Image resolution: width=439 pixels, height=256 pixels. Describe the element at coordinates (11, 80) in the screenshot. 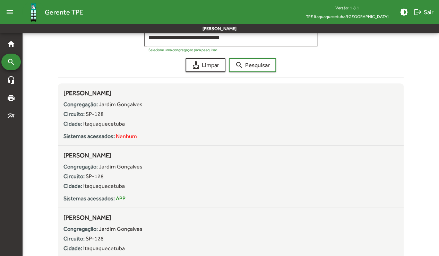

I see `mat-icon: headset_mic` at that location.